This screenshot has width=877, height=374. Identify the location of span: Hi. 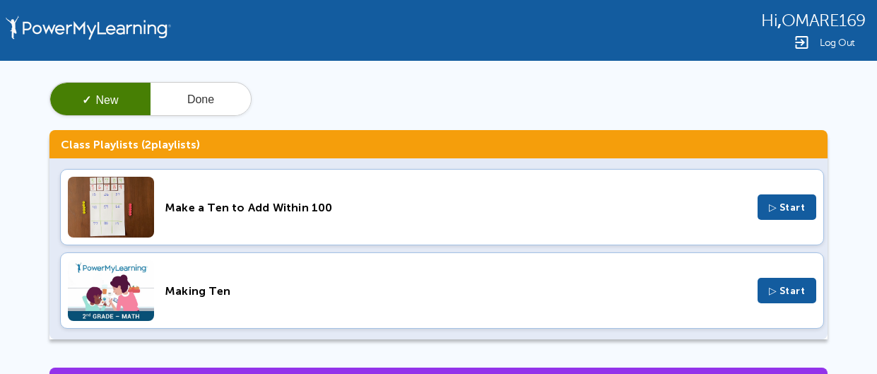
(769, 21).